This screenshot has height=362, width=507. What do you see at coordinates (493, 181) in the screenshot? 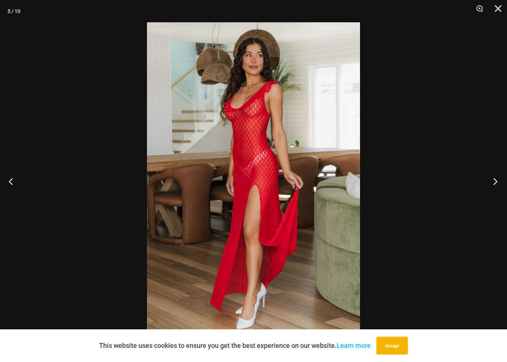
I see `button: Next` at bounding box center [493, 181].